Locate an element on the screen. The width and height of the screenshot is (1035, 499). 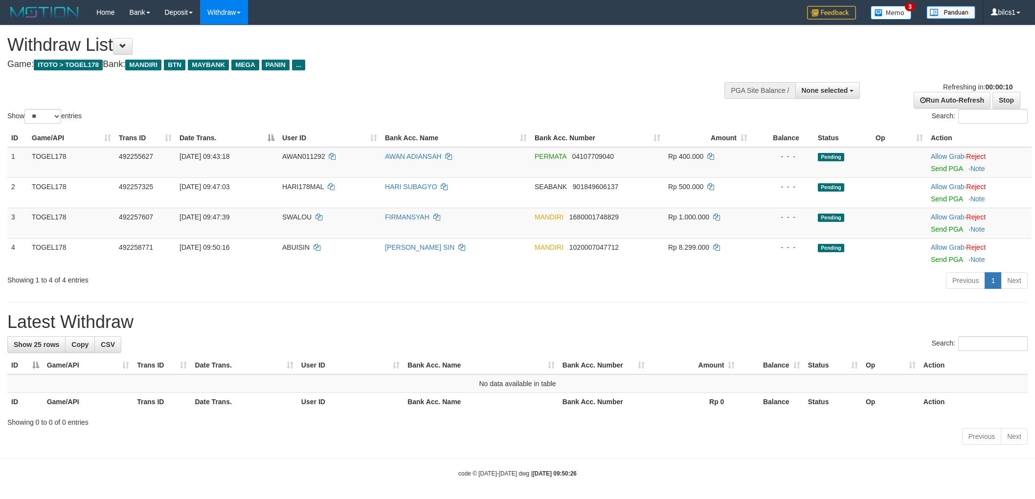
th: Date Trans. is located at coordinates (244, 402).